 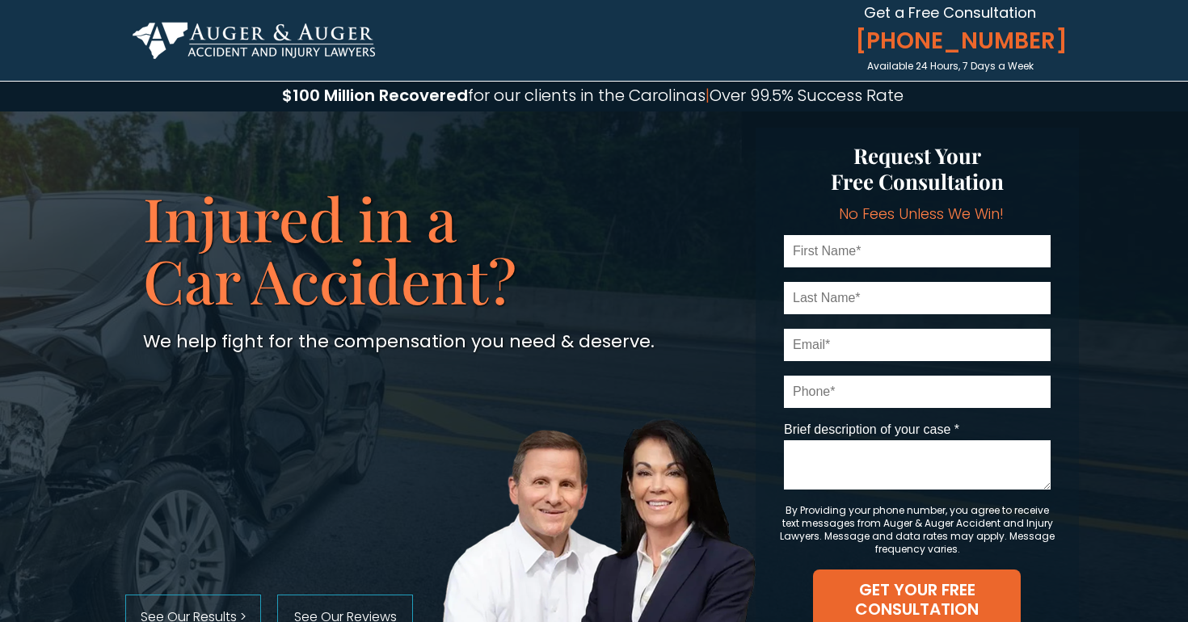 What do you see at coordinates (949, 12) in the screenshot?
I see `span: Get a Free Consultation` at bounding box center [949, 12].